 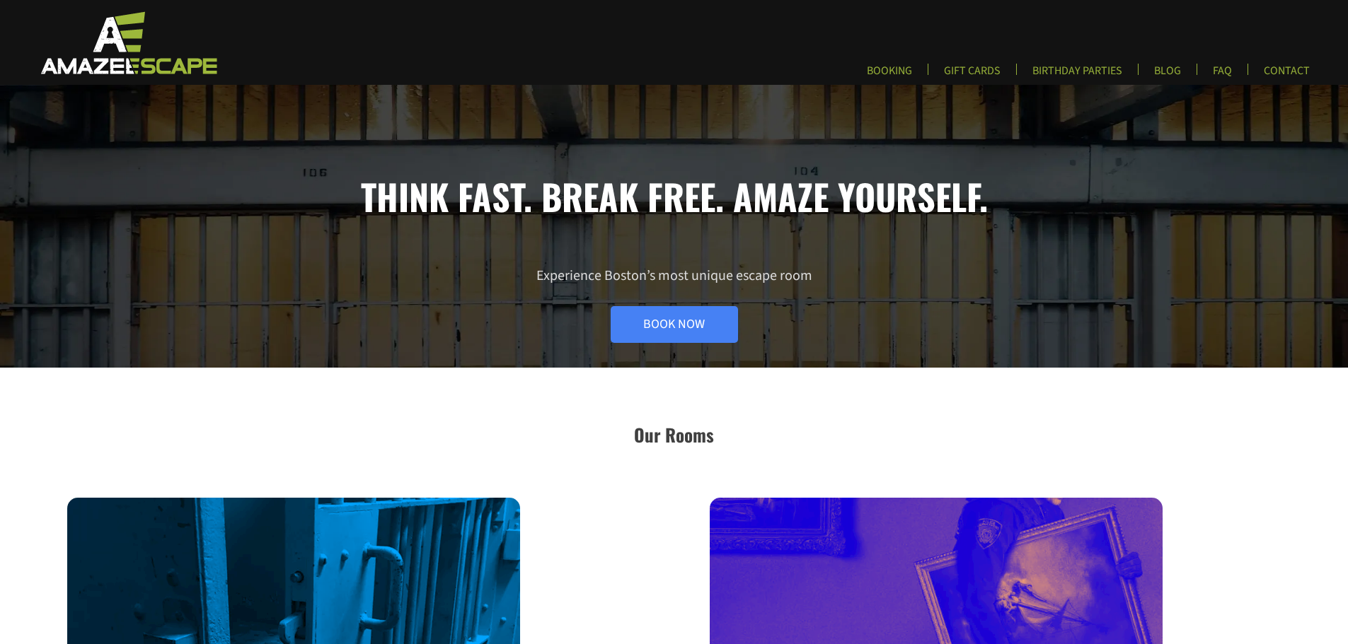 What do you see at coordinates (1222, 75) in the screenshot?
I see `a: FAQ` at bounding box center [1222, 75].